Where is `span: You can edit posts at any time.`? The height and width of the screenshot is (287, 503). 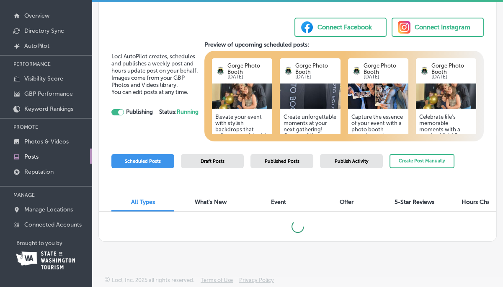
span: You can edit posts at any time. is located at coordinates (150, 92).